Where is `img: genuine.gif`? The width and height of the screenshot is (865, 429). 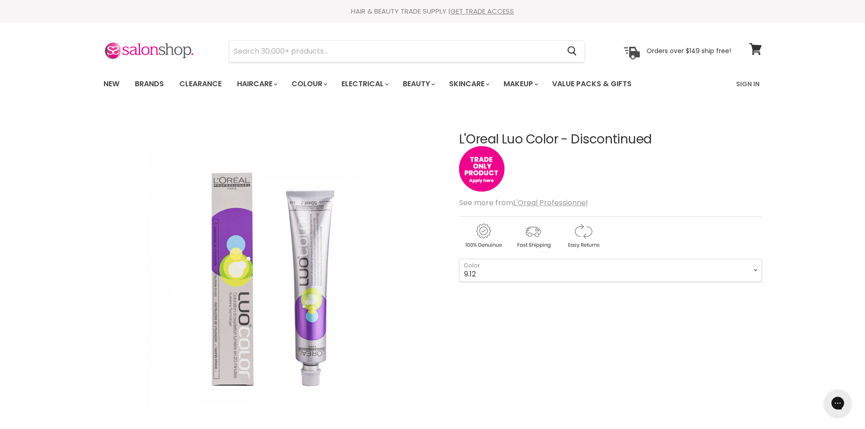 img: genuine.gif is located at coordinates (483, 236).